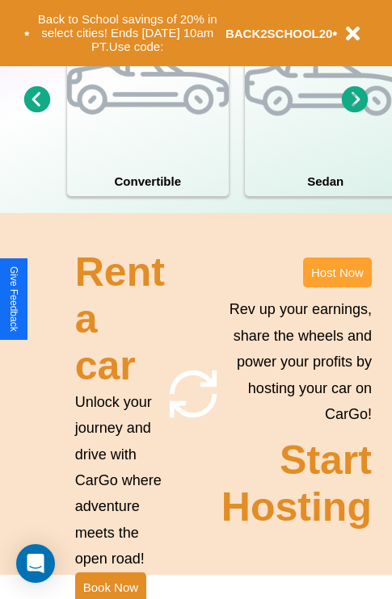 Image resolution: width=392 pixels, height=599 pixels. What do you see at coordinates (337, 272) in the screenshot?
I see `button: Host Now` at bounding box center [337, 272].